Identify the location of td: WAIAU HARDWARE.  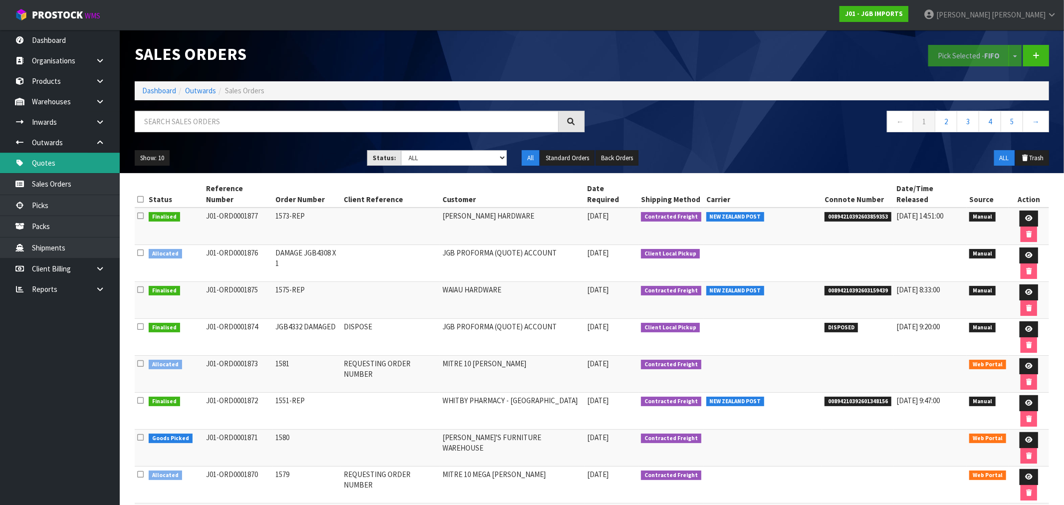
(512, 300).